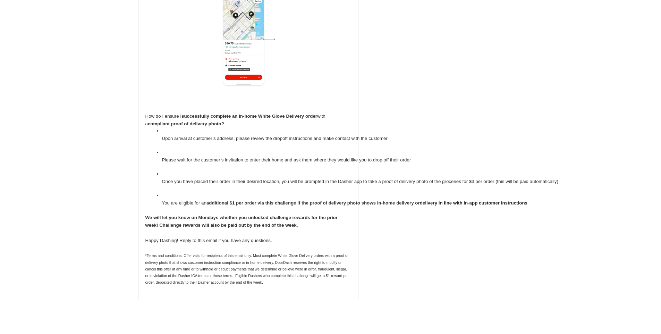 This screenshot has width=661, height=334. Describe the element at coordinates (235, 120) in the screenshot. I see `span: with a` at that location.